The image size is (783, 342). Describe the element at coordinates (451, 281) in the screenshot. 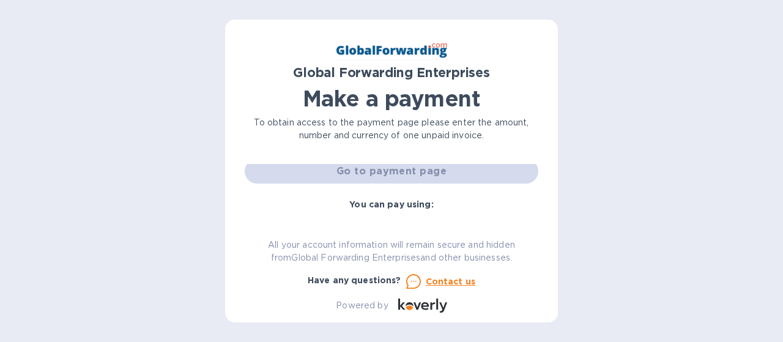

I see `u: Contact us` at that location.